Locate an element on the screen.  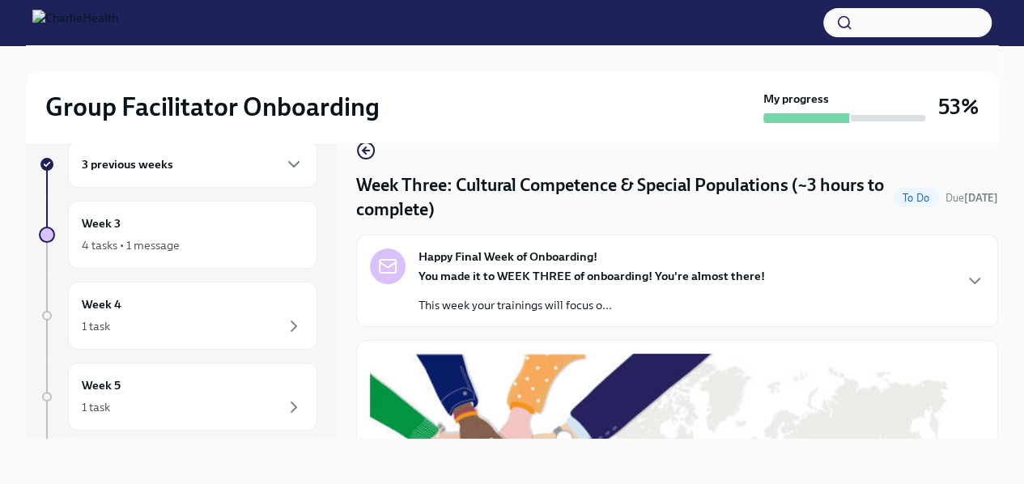
strong: Happy Final Week of Onboarding! is located at coordinates (507, 257).